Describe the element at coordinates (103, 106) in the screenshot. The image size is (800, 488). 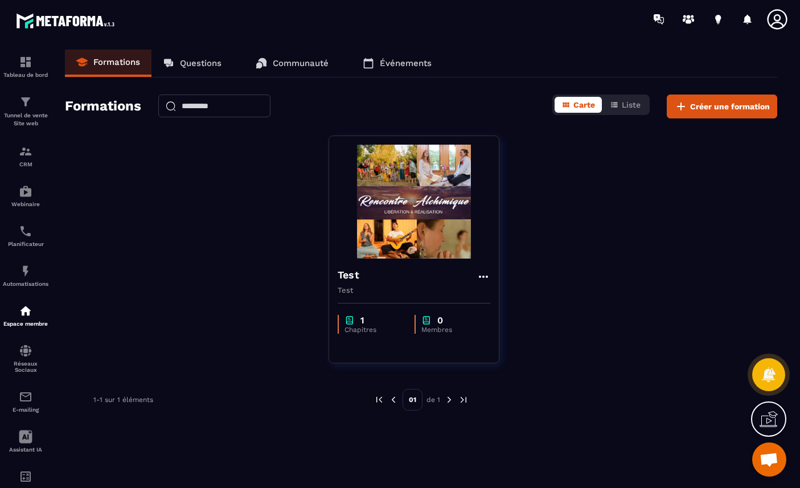
I see `h2: Formations` at that location.